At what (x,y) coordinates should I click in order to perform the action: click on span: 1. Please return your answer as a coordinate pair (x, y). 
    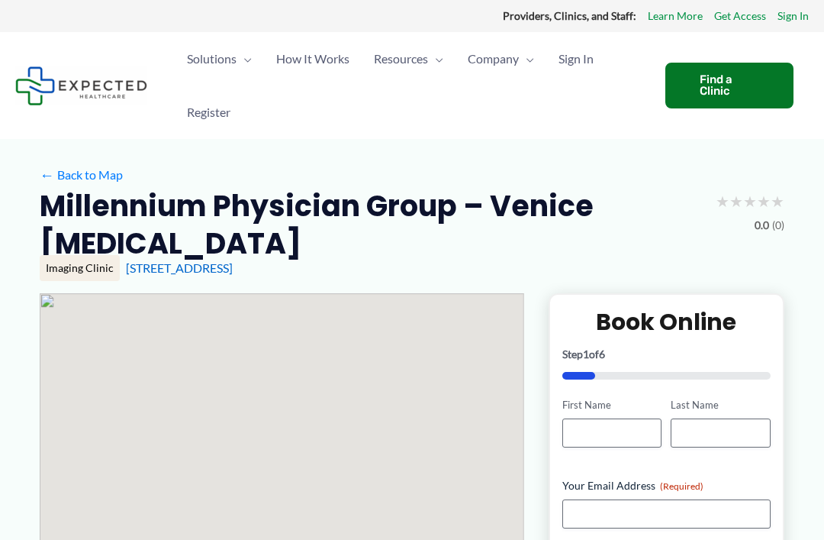
    Looking at the image, I should click on (586, 353).